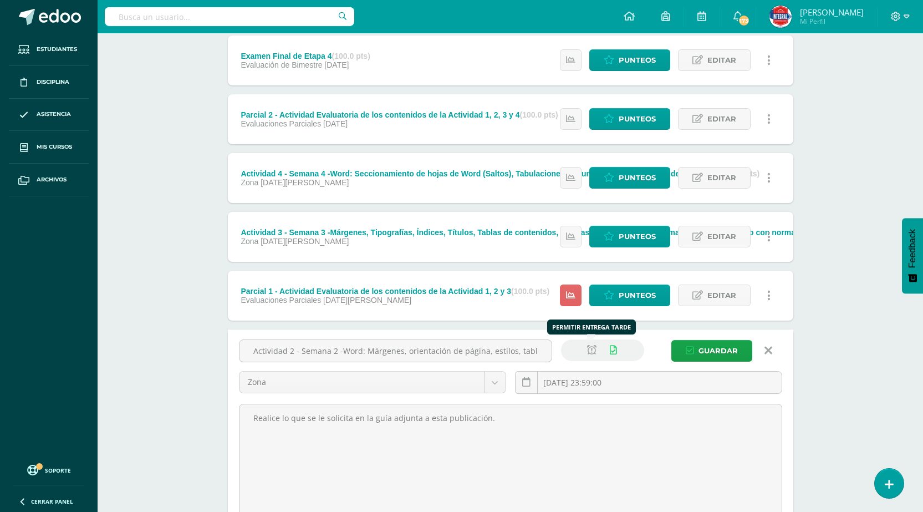  Describe the element at coordinates (54, 114) in the screenshot. I see `span: Asistencia` at that location.